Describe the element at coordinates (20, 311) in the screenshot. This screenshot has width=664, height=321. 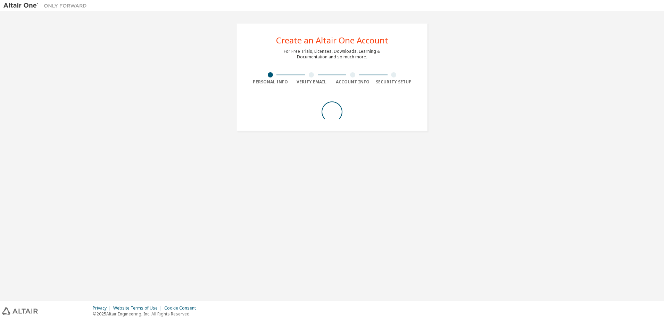
I see `img: altair_logo.svg` at that location.